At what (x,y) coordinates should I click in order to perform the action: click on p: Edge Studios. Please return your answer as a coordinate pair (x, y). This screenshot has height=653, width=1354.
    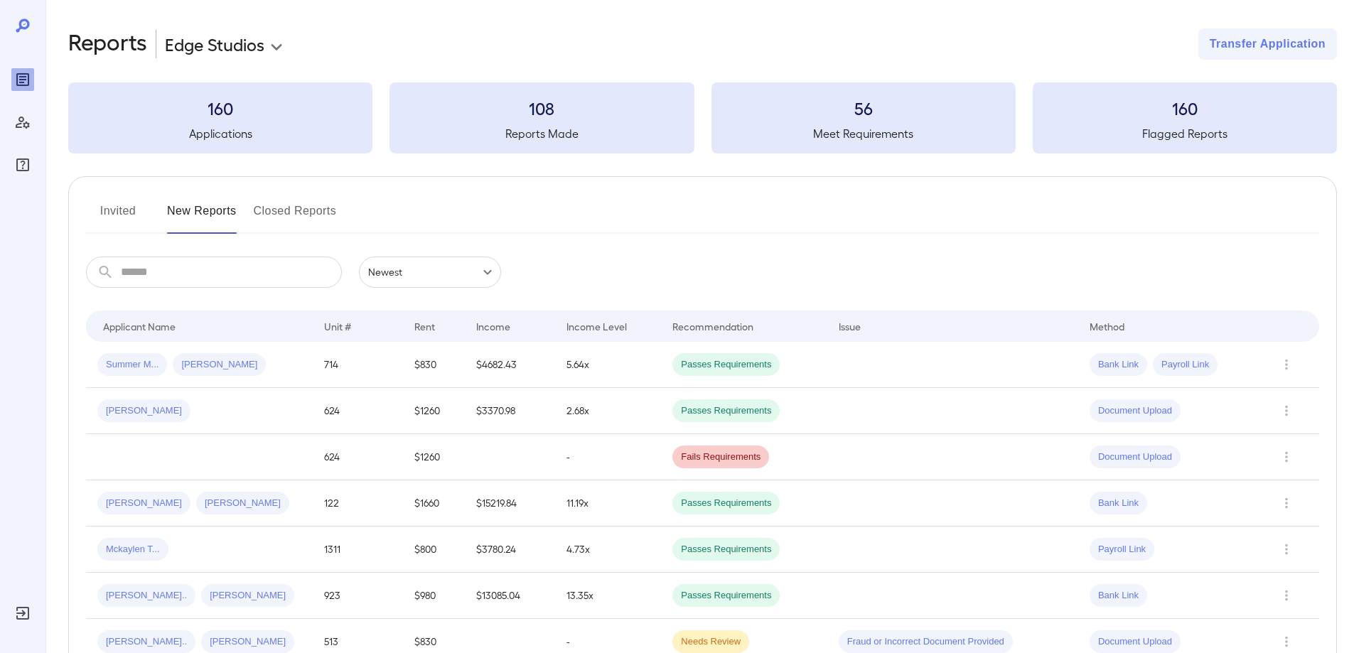
    Looking at the image, I should click on (215, 44).